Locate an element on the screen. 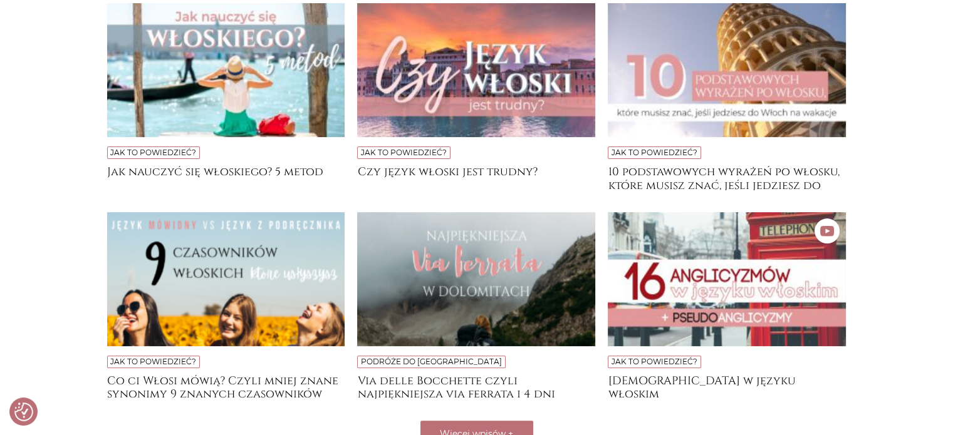 The width and height of the screenshot is (953, 435). h4: Czy język włoski jest trudny? is located at coordinates (476, 178).